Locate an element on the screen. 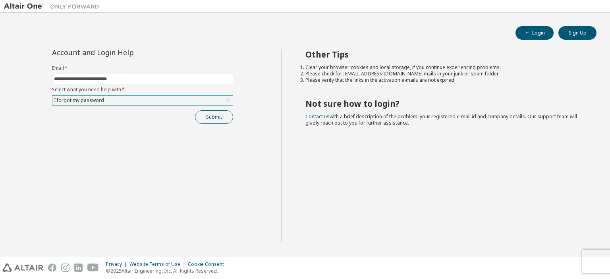 The image size is (610, 279). button: Sign Up is located at coordinates (577, 33).